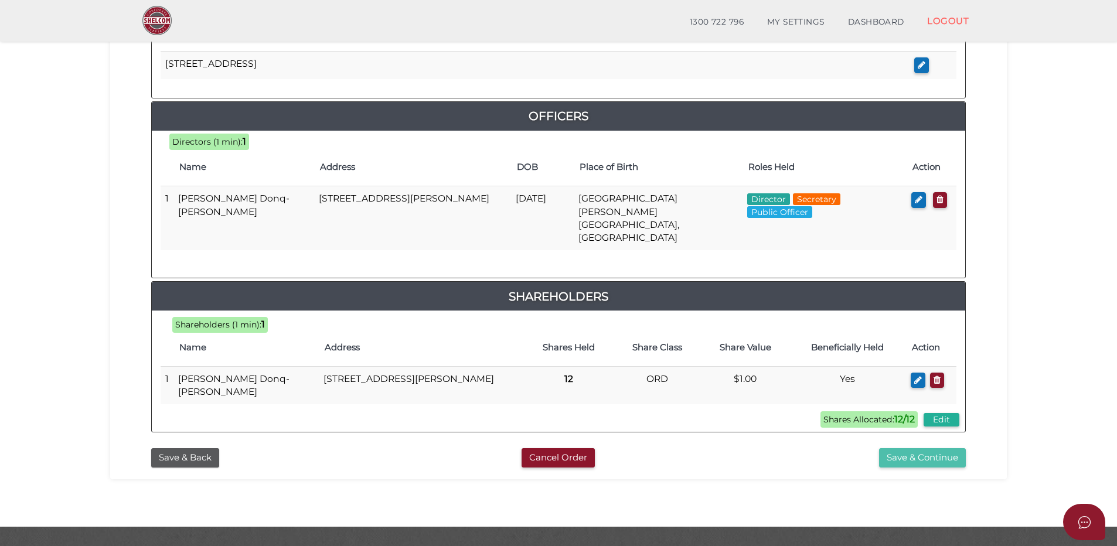 The height and width of the screenshot is (546, 1117). I want to click on button: Cancel Order, so click(558, 458).